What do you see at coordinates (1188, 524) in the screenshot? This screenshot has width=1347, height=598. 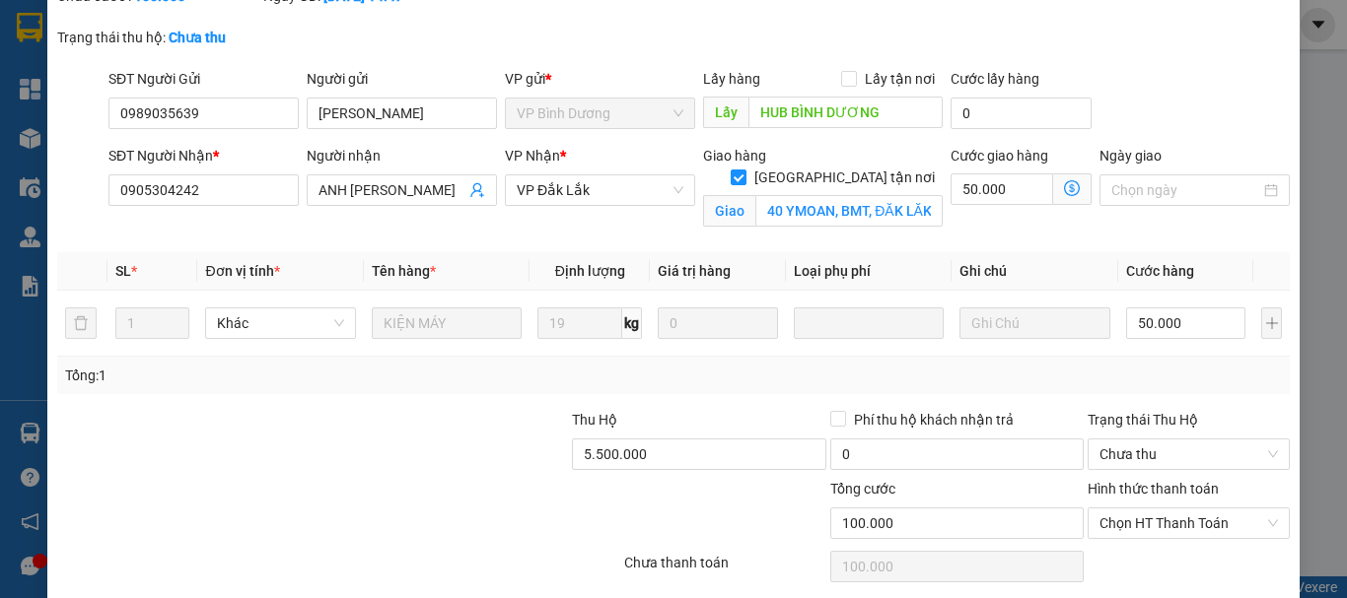 I see `span: Chọn HT Thanh Toán` at bounding box center [1188, 524].